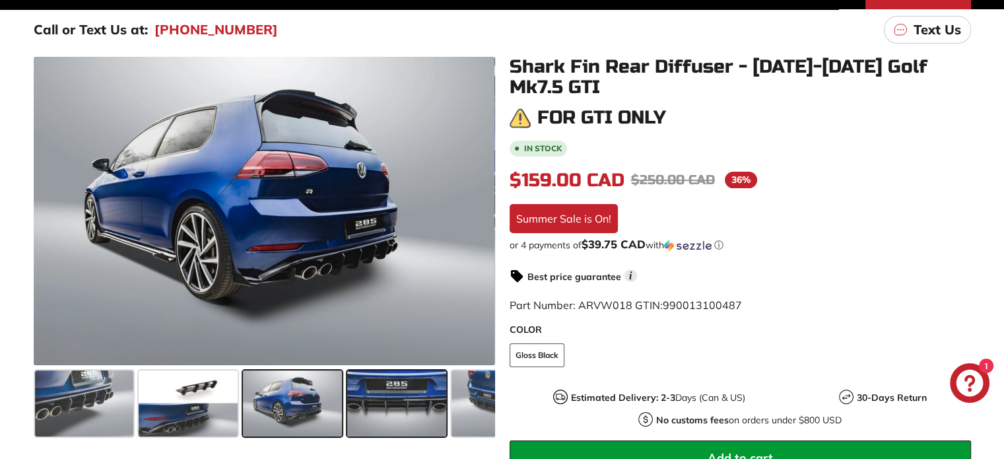  What do you see at coordinates (630, 275) in the screenshot?
I see `span: i` at bounding box center [630, 275].